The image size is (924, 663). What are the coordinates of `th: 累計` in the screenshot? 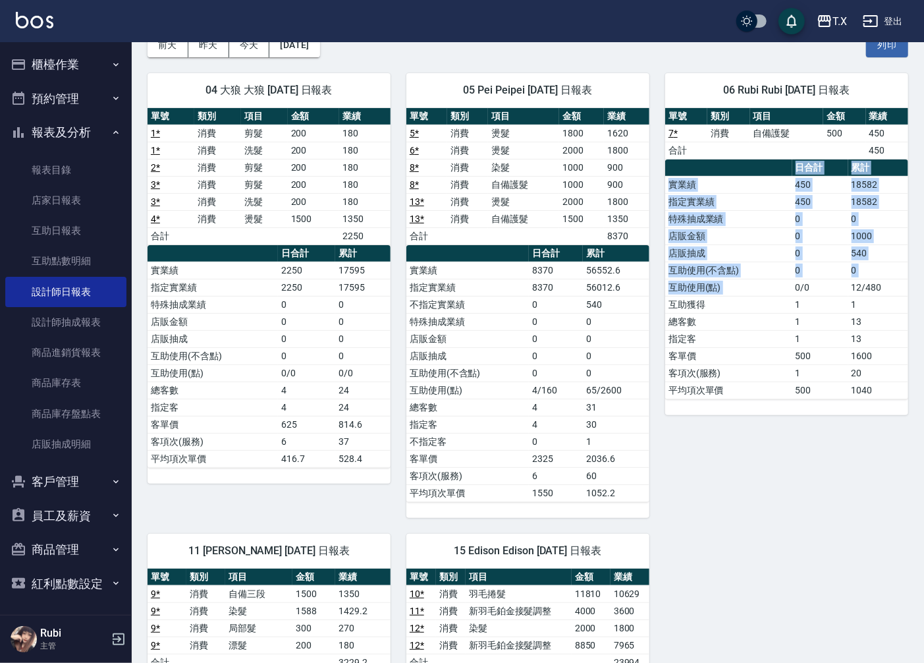 It's located at (878, 168).